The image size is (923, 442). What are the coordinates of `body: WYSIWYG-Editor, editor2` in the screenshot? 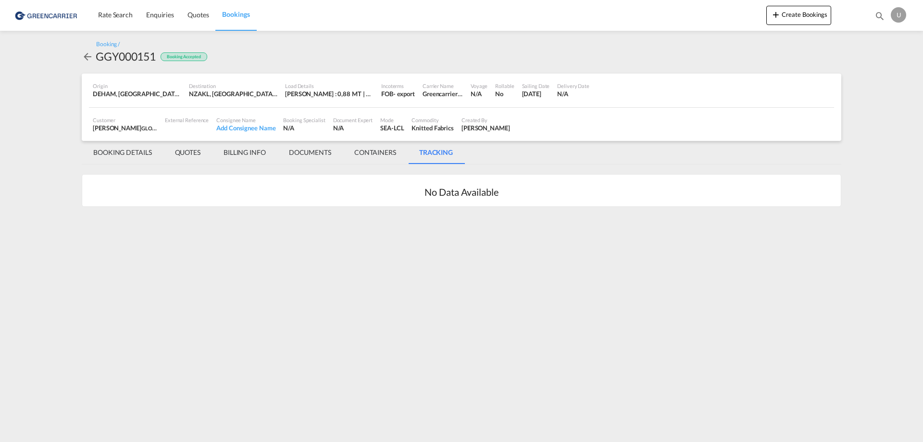 It's located at (114, 14).